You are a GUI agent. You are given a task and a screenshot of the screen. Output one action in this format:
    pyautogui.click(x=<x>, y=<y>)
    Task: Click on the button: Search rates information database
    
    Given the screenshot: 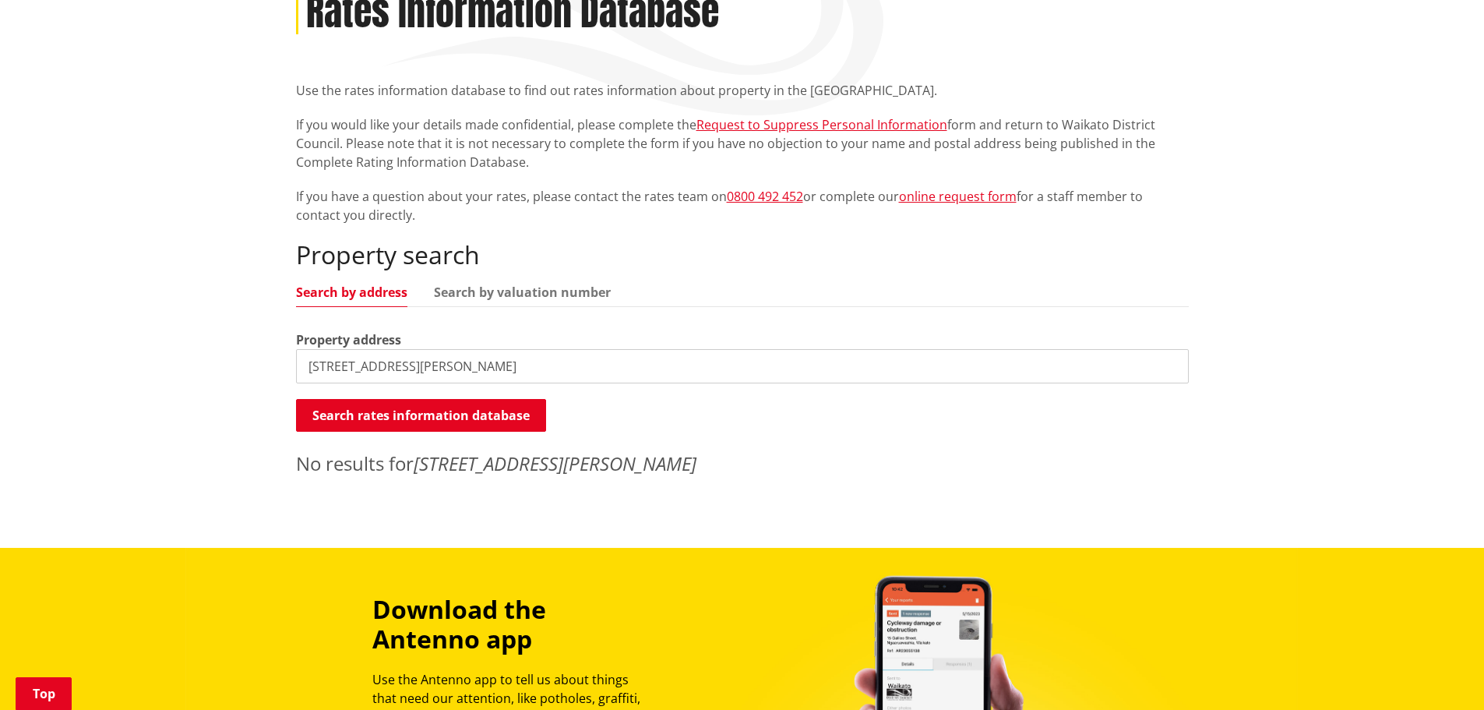 What is the action you would take?
    pyautogui.click(x=421, y=415)
    